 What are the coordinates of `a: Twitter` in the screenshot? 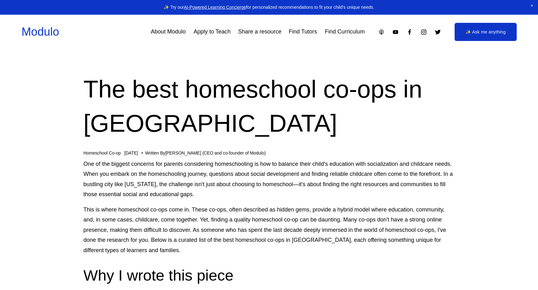 It's located at (437, 32).